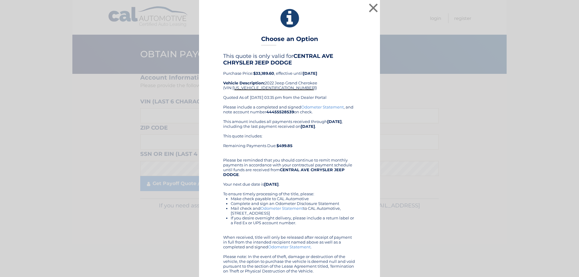  Describe the element at coordinates (263, 73) in the screenshot. I see `b: $33,189.60` at that location.